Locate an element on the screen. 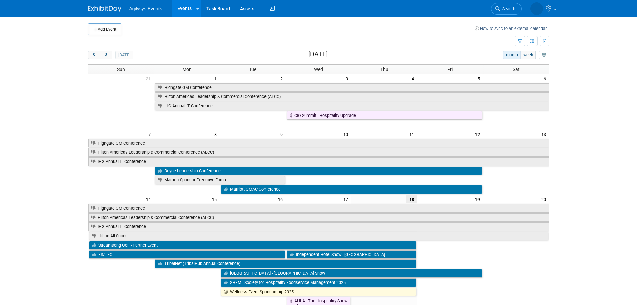 The image size is (637, 305). span: 6 is located at coordinates (546, 78).